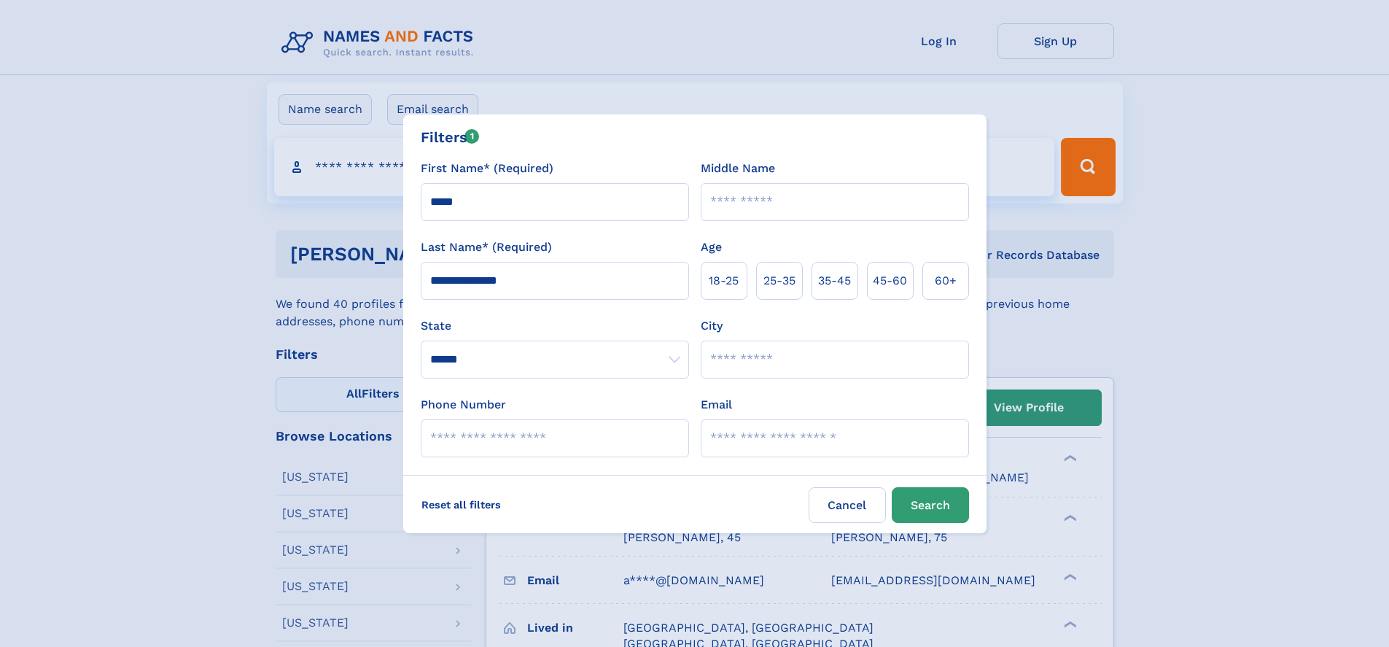  Describe the element at coordinates (889, 281) in the screenshot. I see `span: 45‑60` at that location.